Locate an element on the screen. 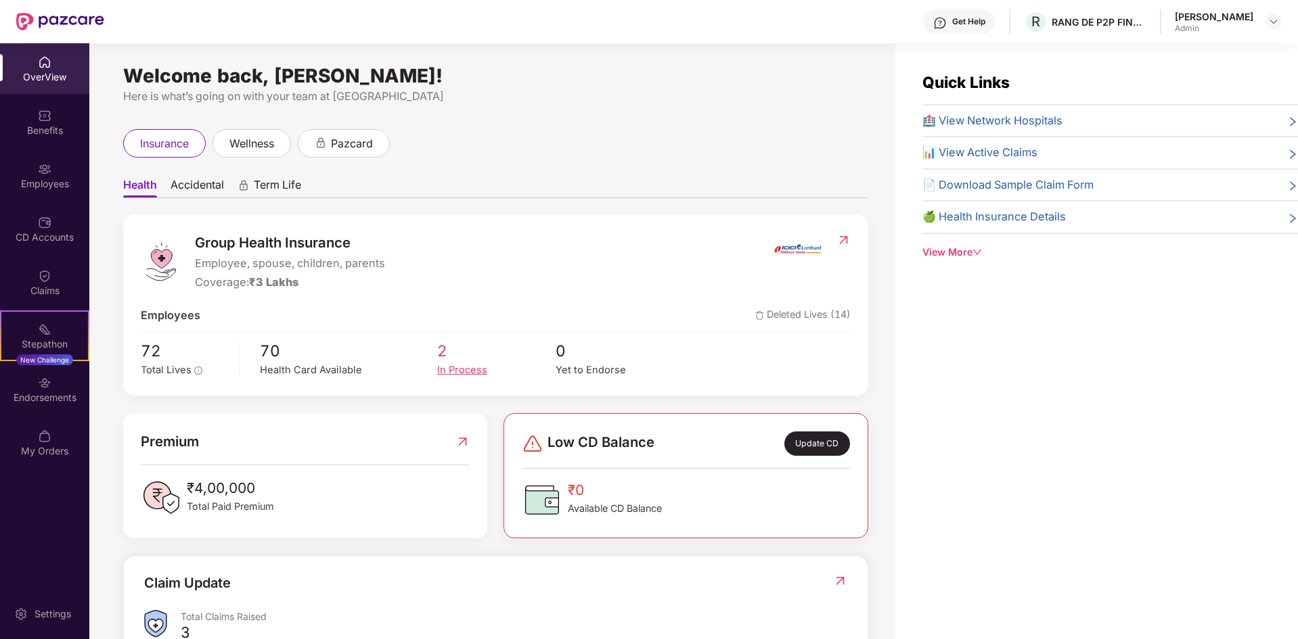  span: Group Health Insurance is located at coordinates (290, 243).